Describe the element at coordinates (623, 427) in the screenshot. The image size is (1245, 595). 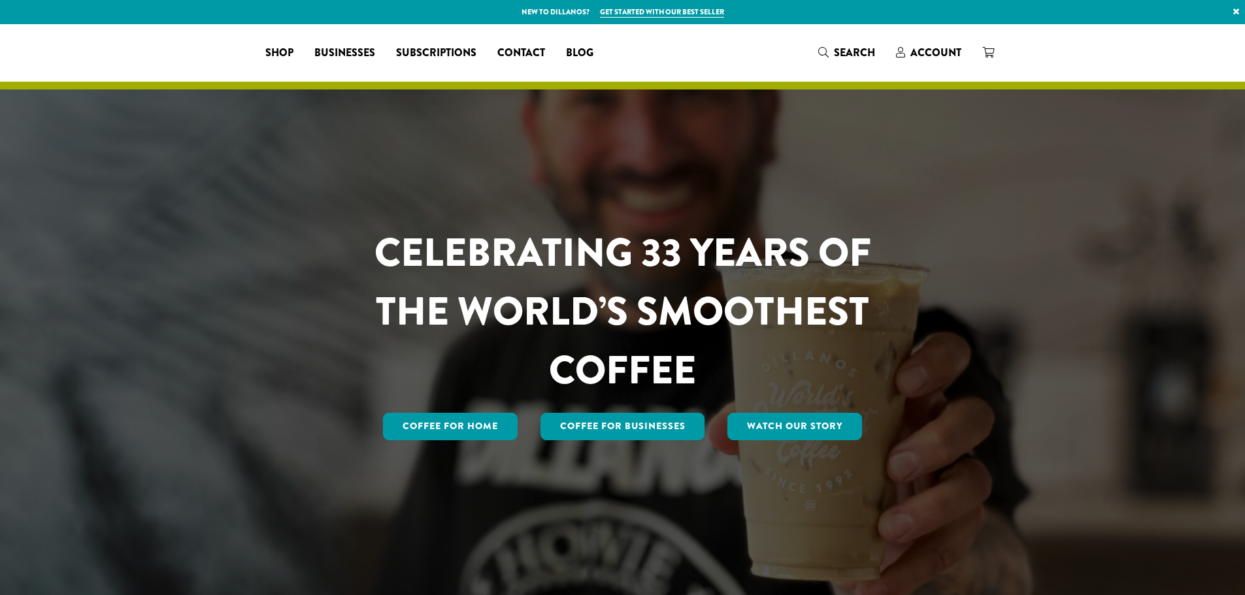
I see `a: Coffee For Businesses` at that location.